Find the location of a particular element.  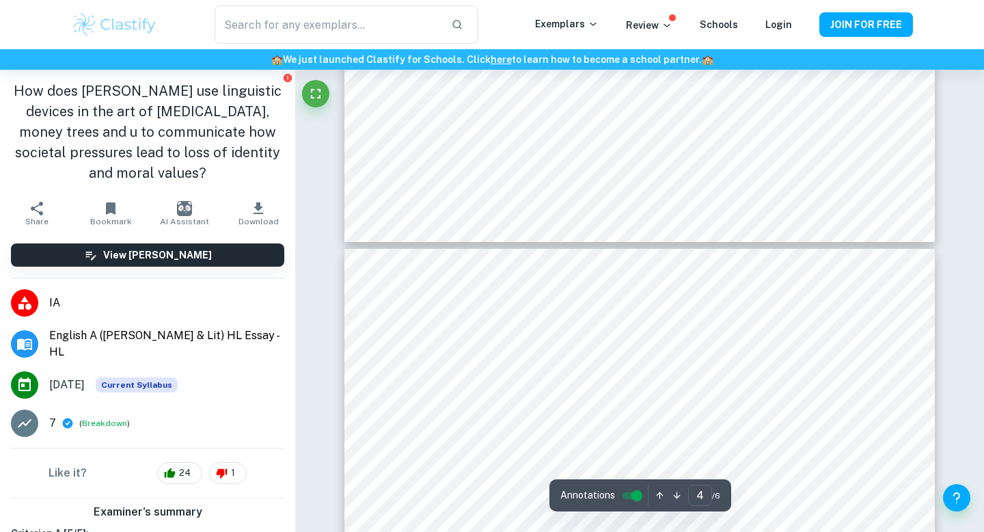

span: AI Assistant is located at coordinates (185, 221).